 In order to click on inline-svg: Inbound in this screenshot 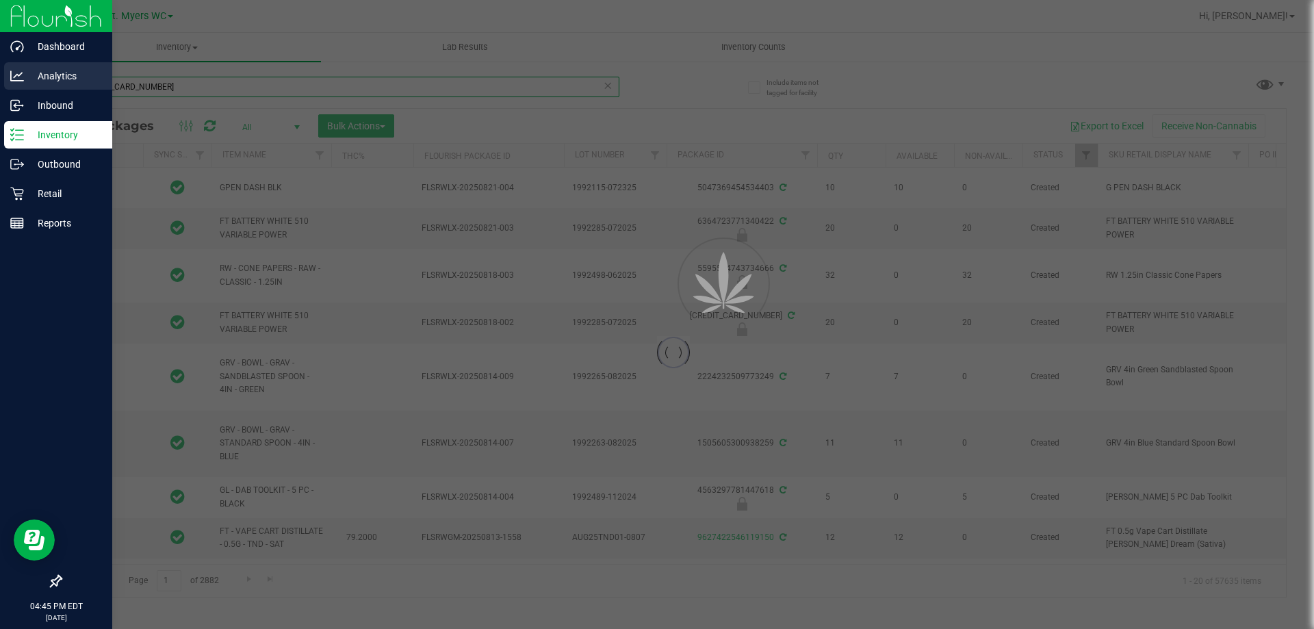, I will do `click(17, 105)`.